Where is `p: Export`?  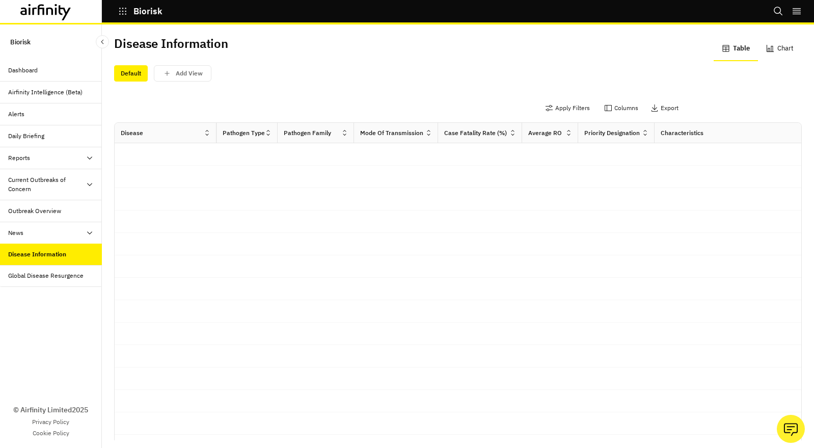 p: Export is located at coordinates (669, 108).